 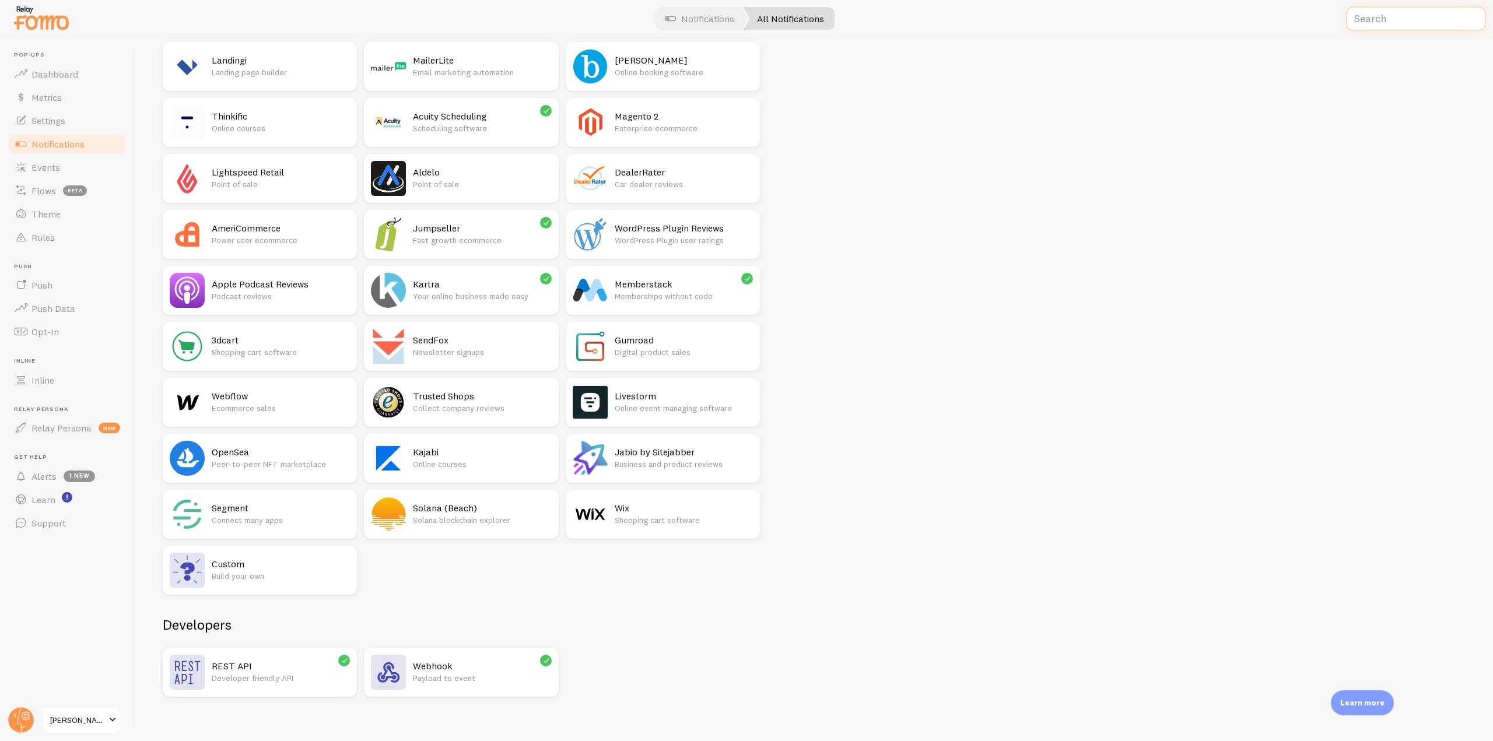 I want to click on p: Developer friendly API, so click(x=280, y=678).